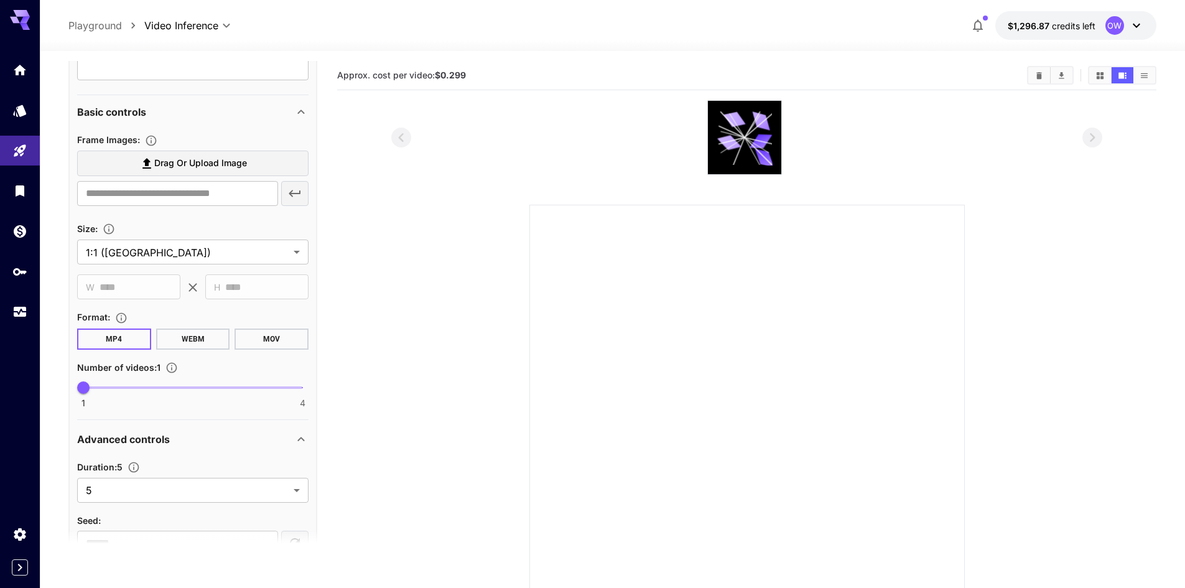 The height and width of the screenshot is (588, 1185). Describe the element at coordinates (1052, 26) in the screenshot. I see `div: $1,296.86531` at that location.